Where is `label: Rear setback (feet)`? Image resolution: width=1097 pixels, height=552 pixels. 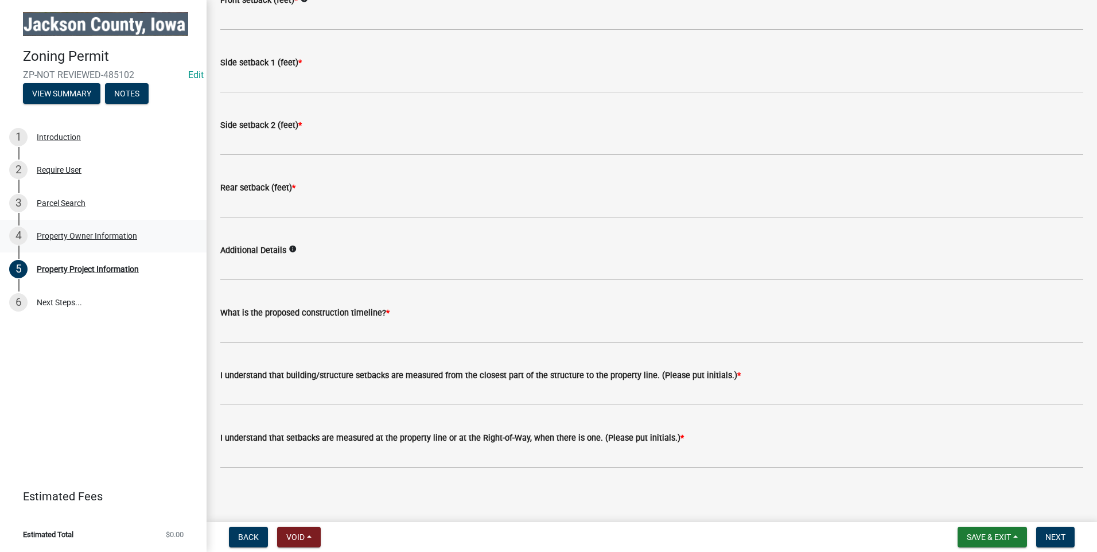 label: Rear setback (feet) is located at coordinates (258, 188).